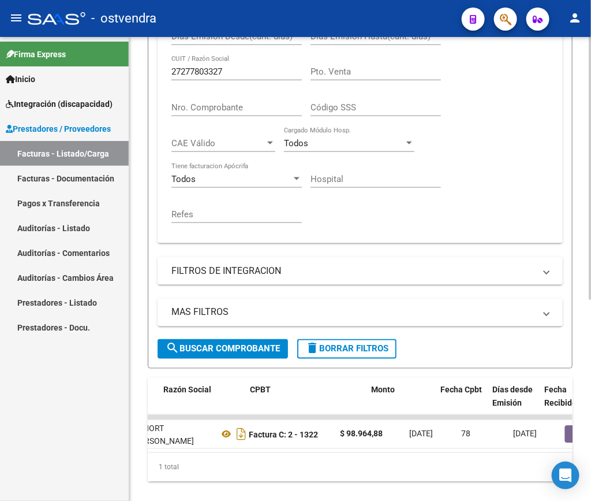 This screenshot has width=591, height=501. I want to click on mat-icon: delete, so click(312, 348).